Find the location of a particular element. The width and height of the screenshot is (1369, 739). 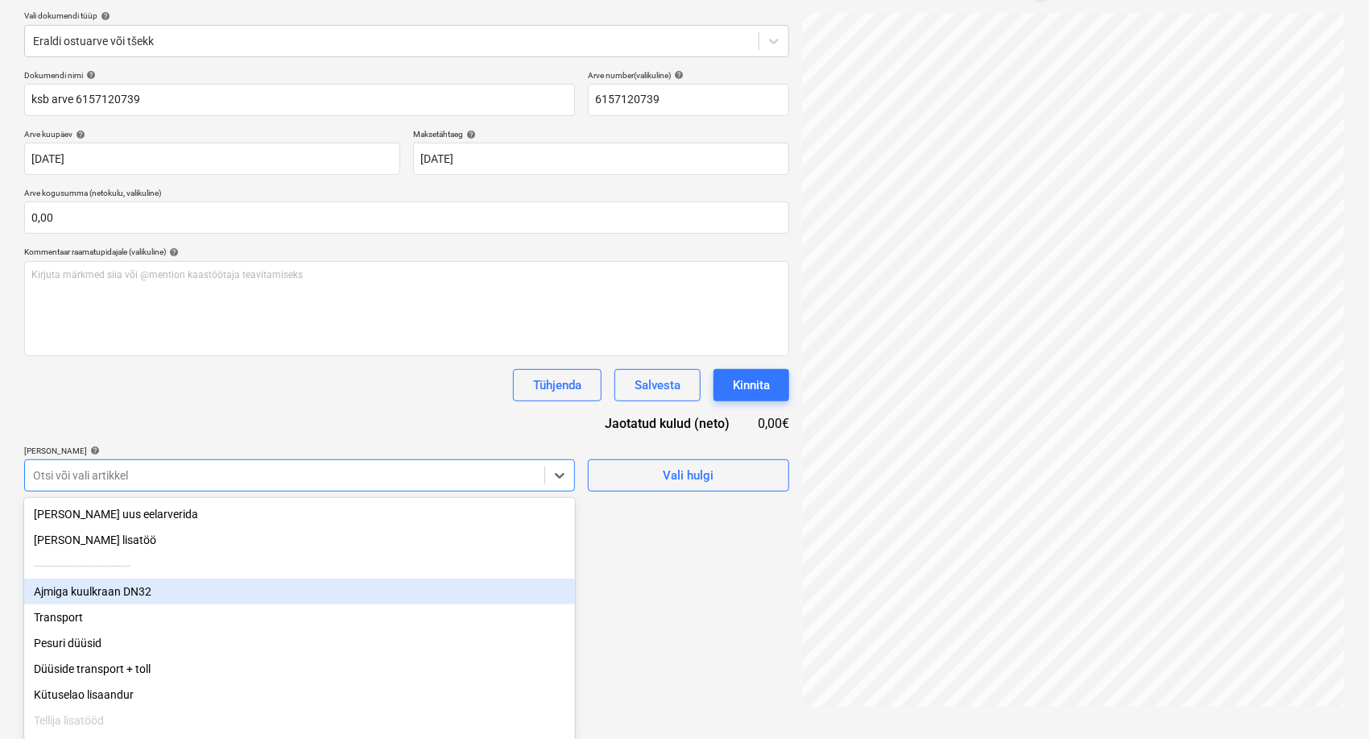

div: Pesuri düüsid is located at coordinates (300, 643).